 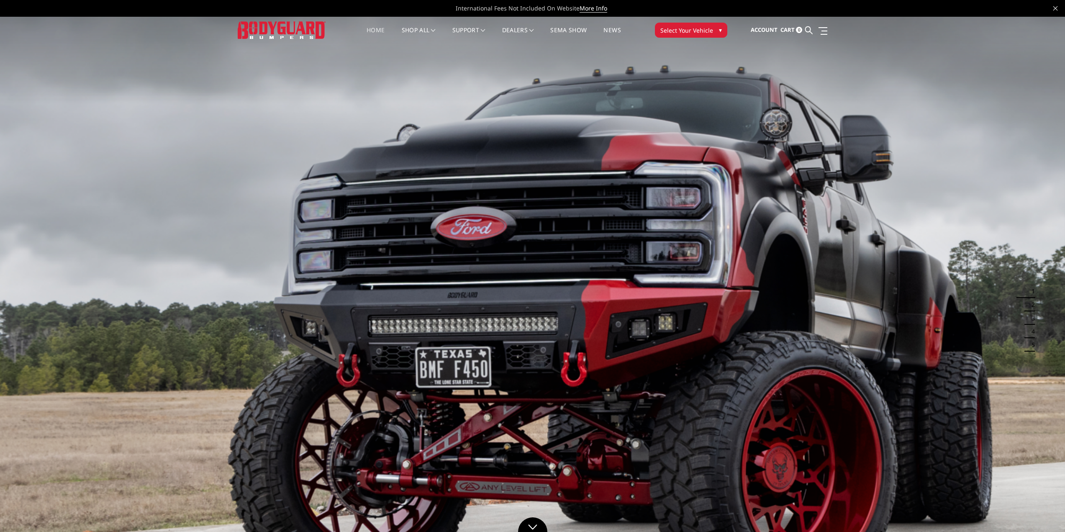 I want to click on a: Click to Down, so click(x=533, y=524).